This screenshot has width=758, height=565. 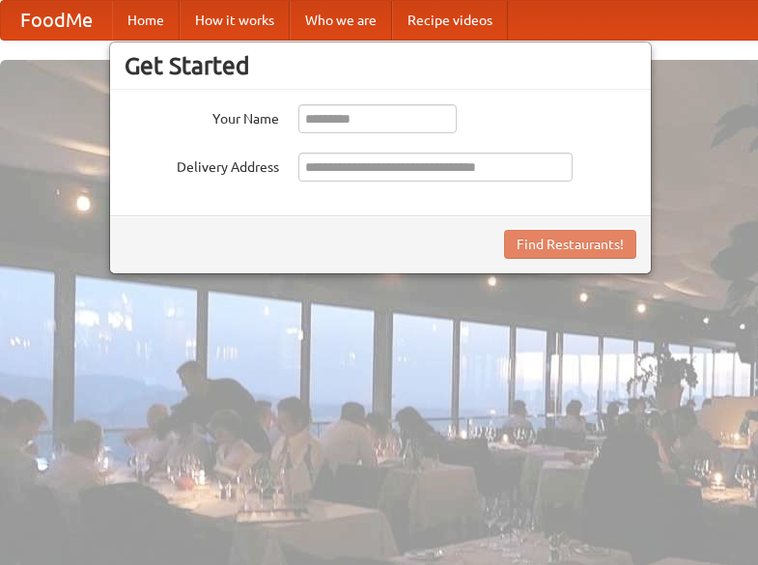 I want to click on a: FoodMe, so click(x=56, y=20).